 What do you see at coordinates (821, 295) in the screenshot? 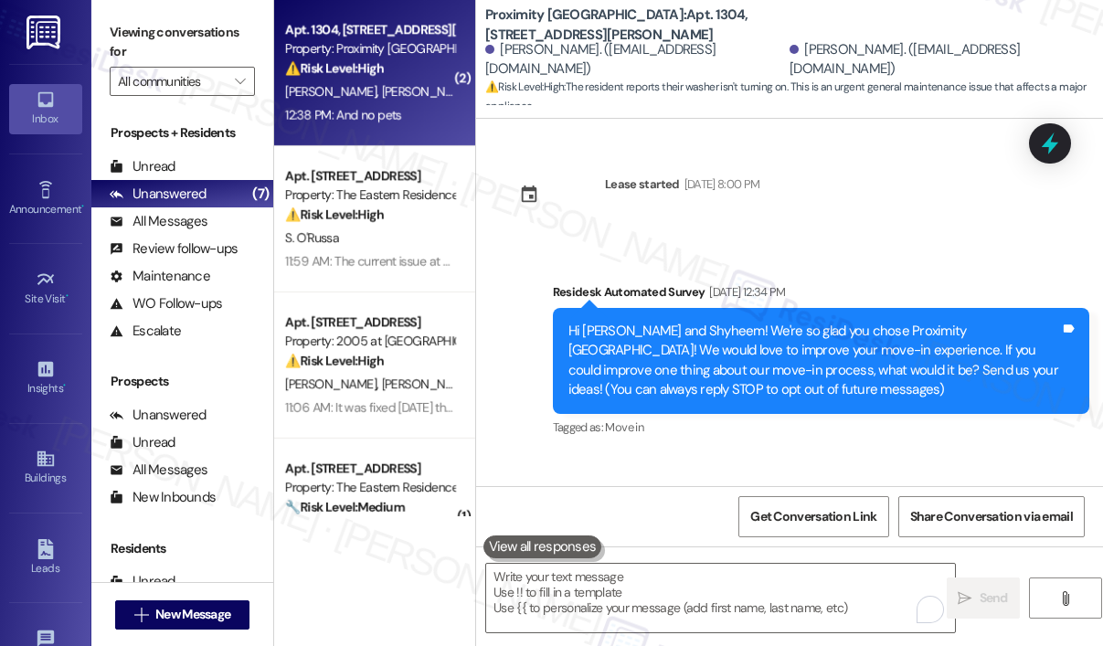
I see `div: Residesk Automated Survey` at bounding box center [821, 295].